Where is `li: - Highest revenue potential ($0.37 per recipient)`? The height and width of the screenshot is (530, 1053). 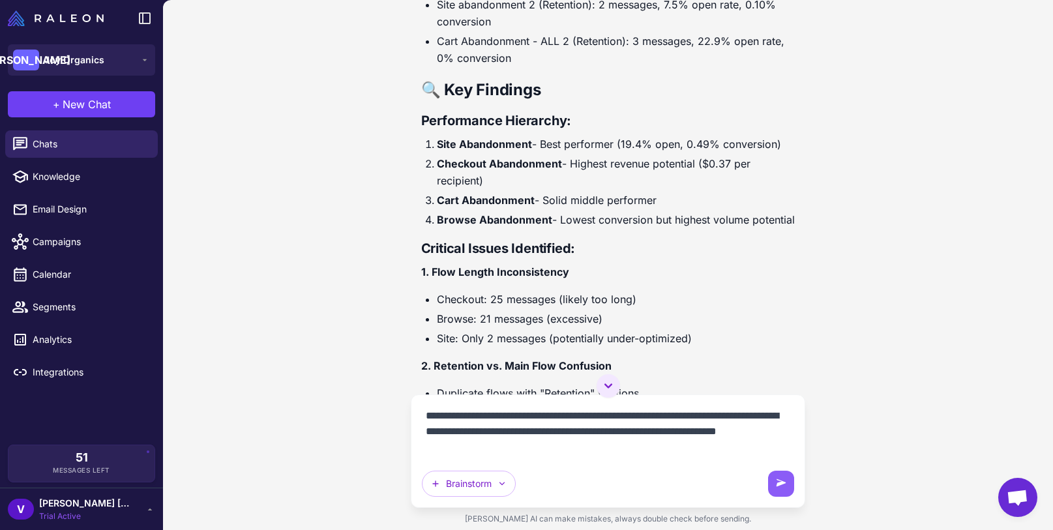 li: - Highest revenue potential ($0.37 per recipient) is located at coordinates (616, 172).